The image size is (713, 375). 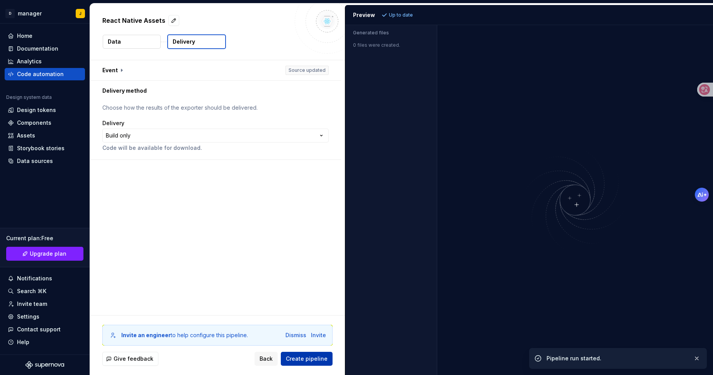 I want to click on button: Notifications, so click(x=45, y=278).